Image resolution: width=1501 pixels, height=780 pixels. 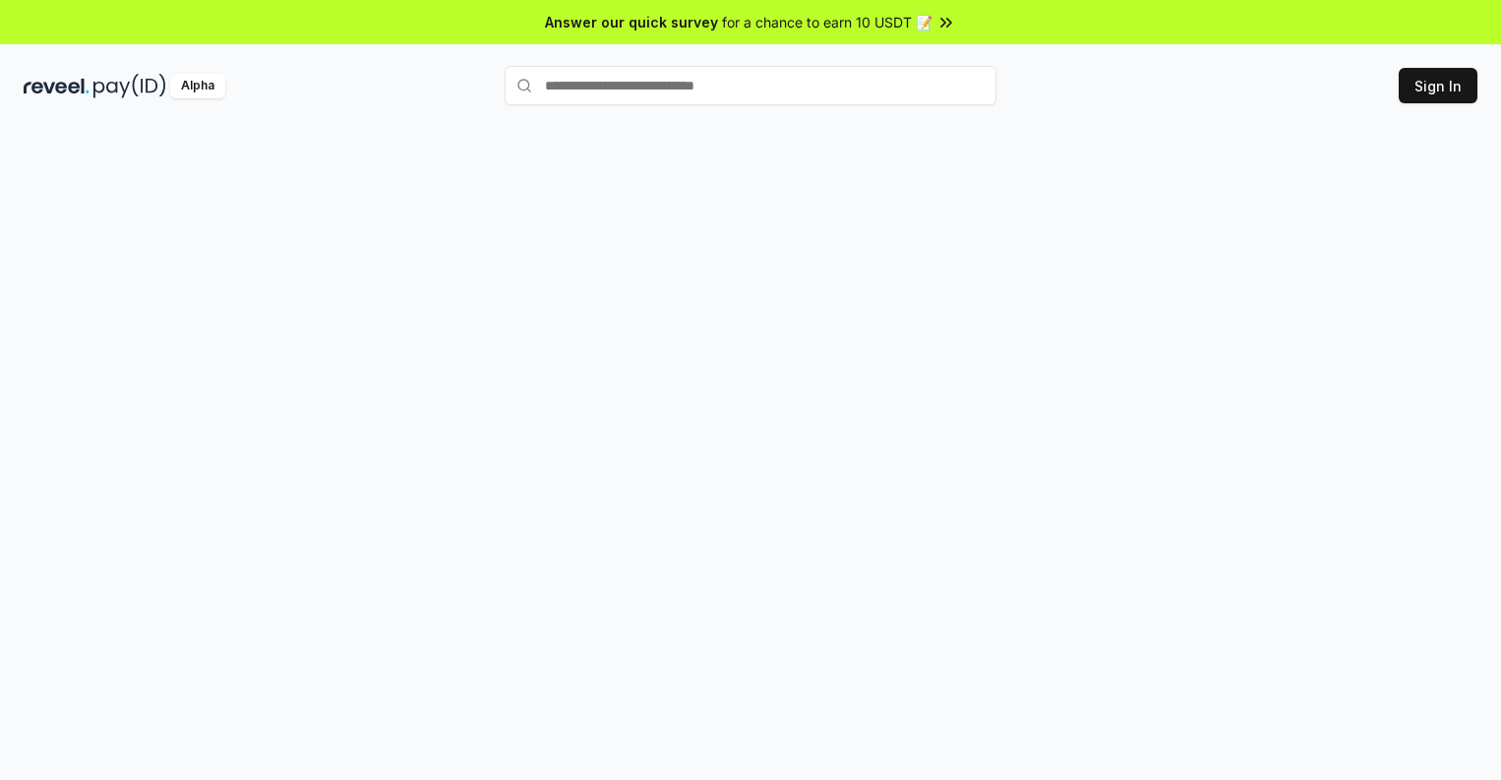 I want to click on img: pay_id, so click(x=130, y=86).